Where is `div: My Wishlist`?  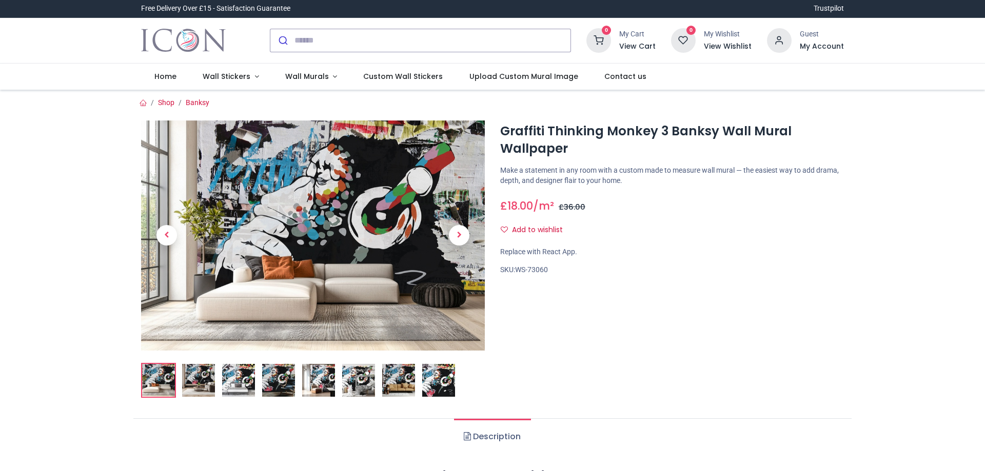
div: My Wishlist is located at coordinates (727, 34).